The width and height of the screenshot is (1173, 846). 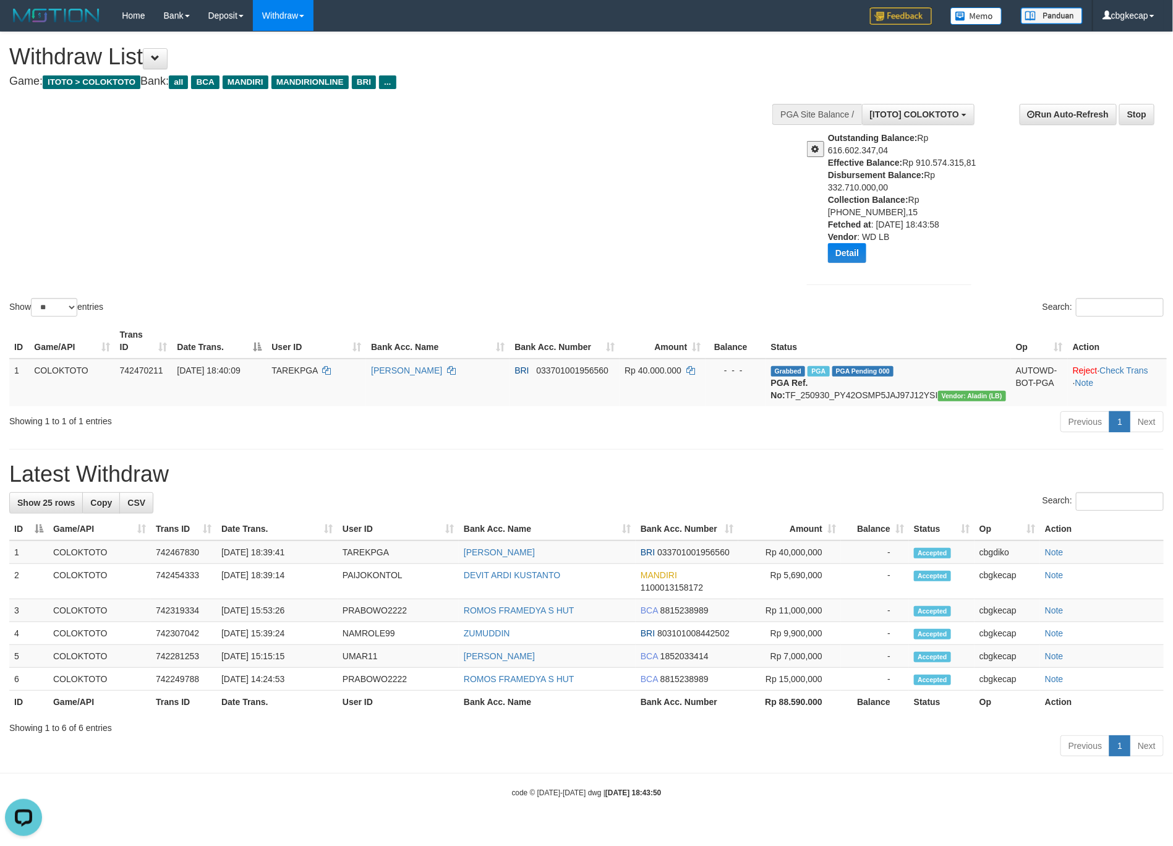 What do you see at coordinates (389, 57) in the screenshot?
I see `h1: Withdraw List` at bounding box center [389, 57].